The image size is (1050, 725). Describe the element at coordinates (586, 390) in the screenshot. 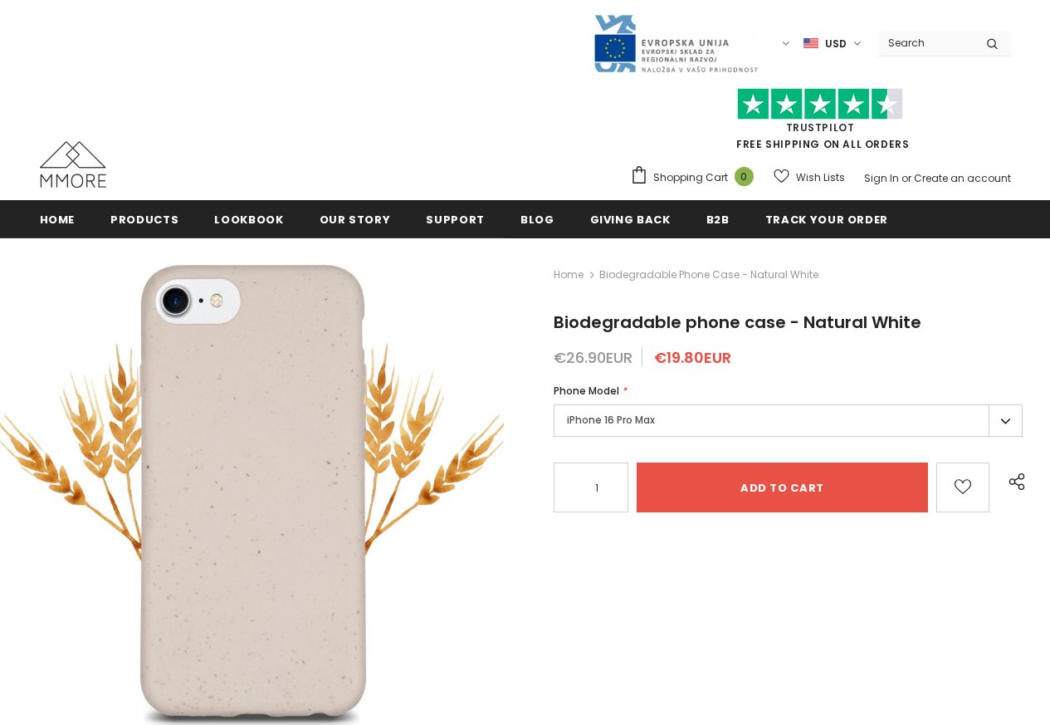

I see `span: Phone Model` at that location.